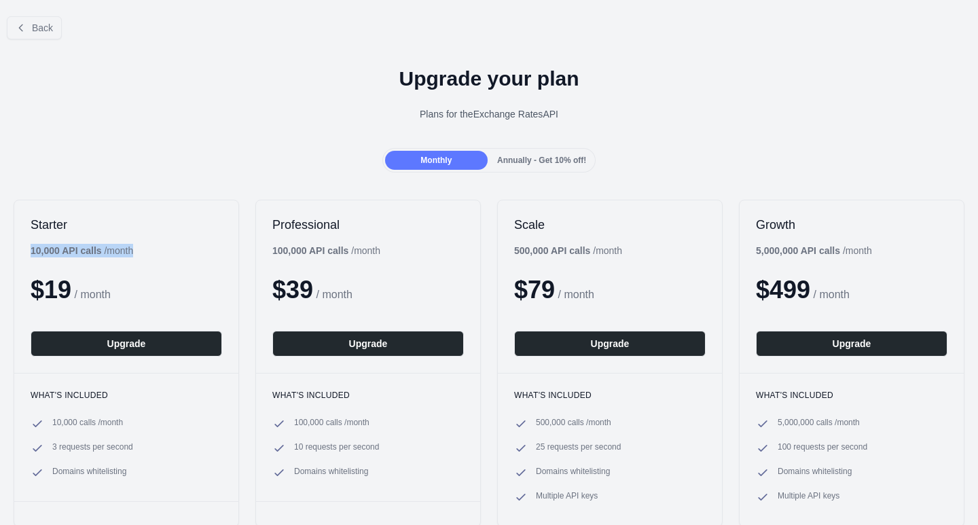 The image size is (978, 525). What do you see at coordinates (852, 225) in the screenshot?
I see `h2: Growth` at bounding box center [852, 225].